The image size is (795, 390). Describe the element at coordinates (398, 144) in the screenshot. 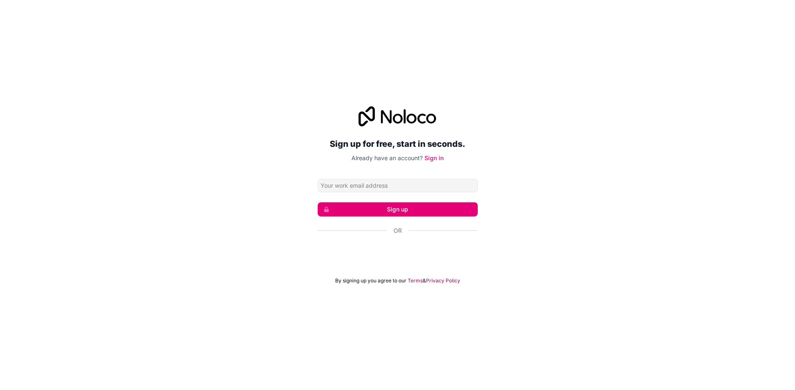

I see `h2: Sign up for free, start in seconds.` at that location.